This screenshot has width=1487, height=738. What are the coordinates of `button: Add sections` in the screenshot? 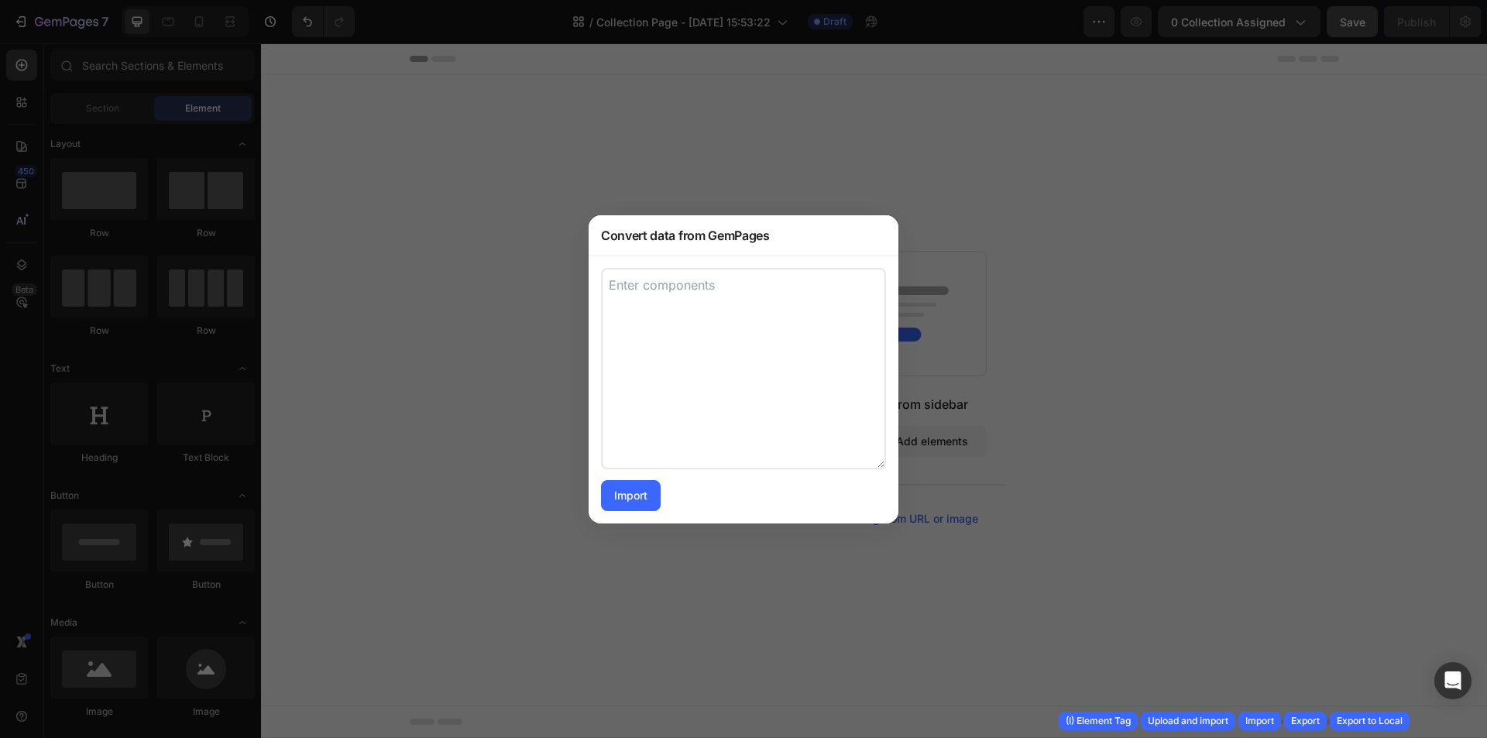 It's located at (554, 398).